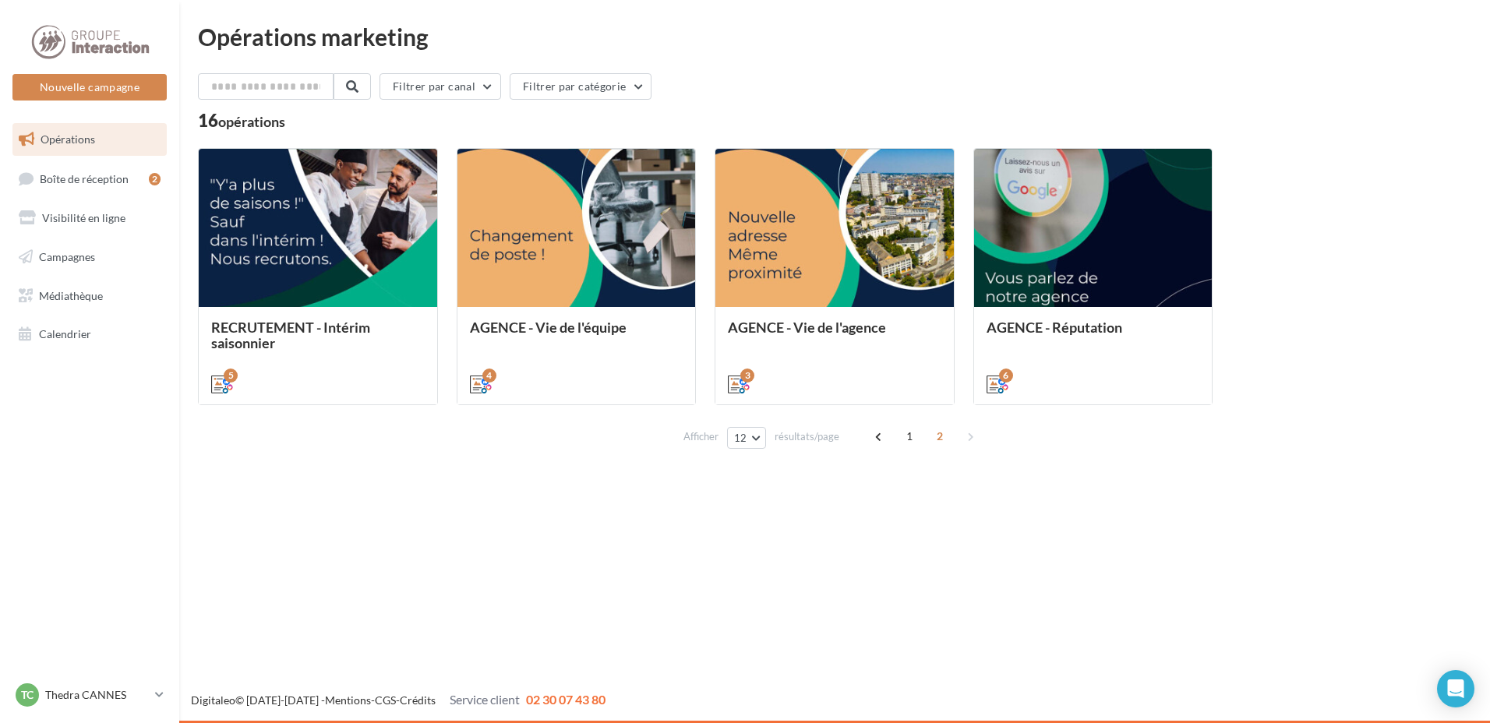 The width and height of the screenshot is (1490, 723). Describe the element at coordinates (440, 86) in the screenshot. I see `button: Filtrer par canal` at that location.